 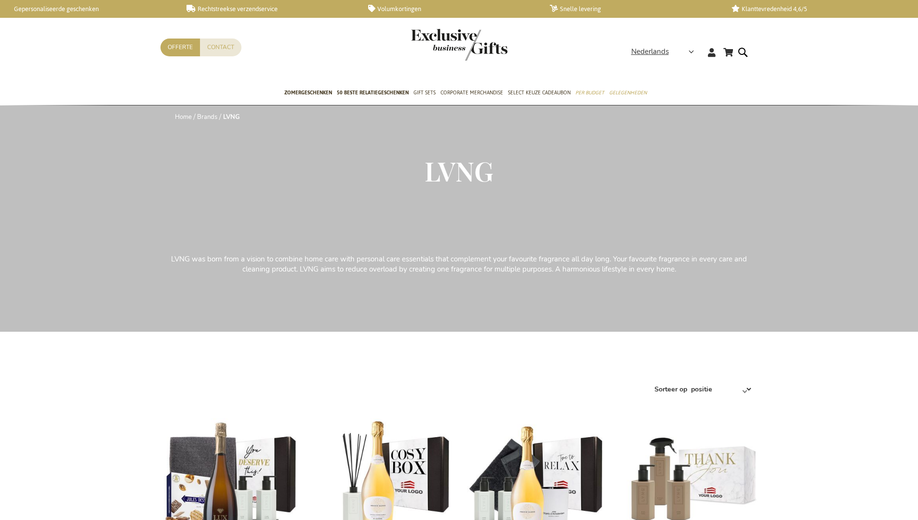 What do you see at coordinates (814, 9) in the screenshot?
I see `a: Klanttevredenheid 4,6/5` at bounding box center [814, 9].